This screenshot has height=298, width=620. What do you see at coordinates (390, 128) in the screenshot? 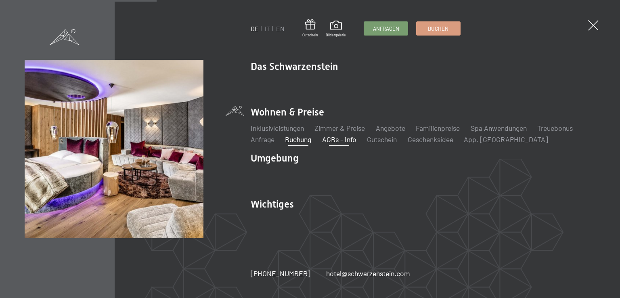
I see `a: Angebote` at bounding box center [390, 128].